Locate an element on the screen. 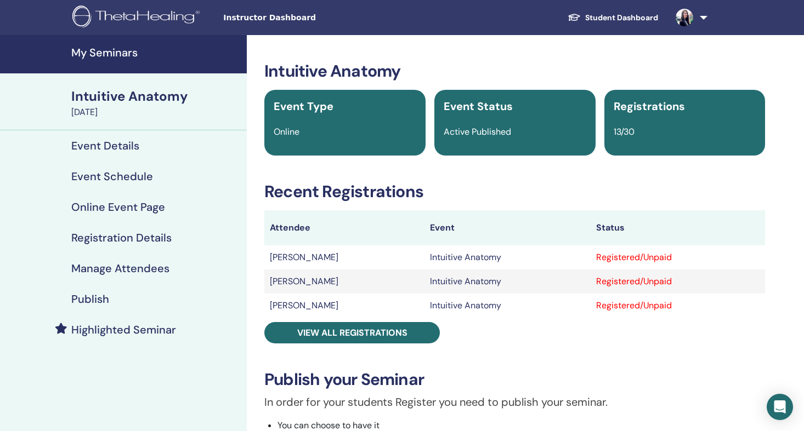  span: Registrations is located at coordinates (649, 106).